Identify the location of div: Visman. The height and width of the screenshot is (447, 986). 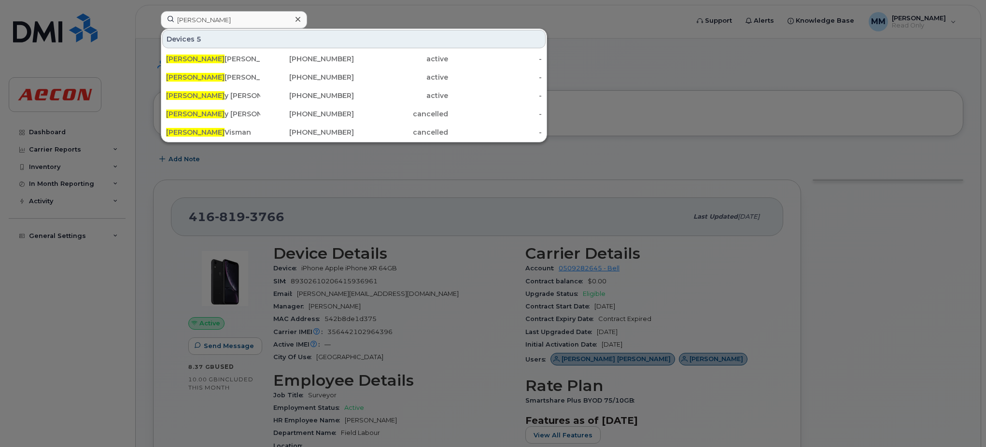
(213, 132).